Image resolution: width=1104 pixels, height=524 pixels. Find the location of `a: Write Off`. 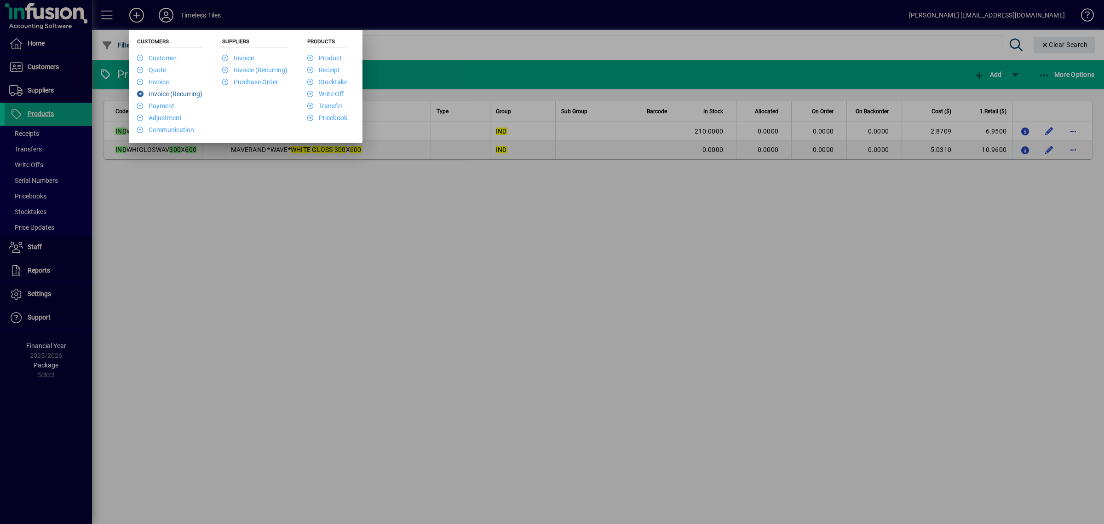

a: Write Off is located at coordinates (326, 94).